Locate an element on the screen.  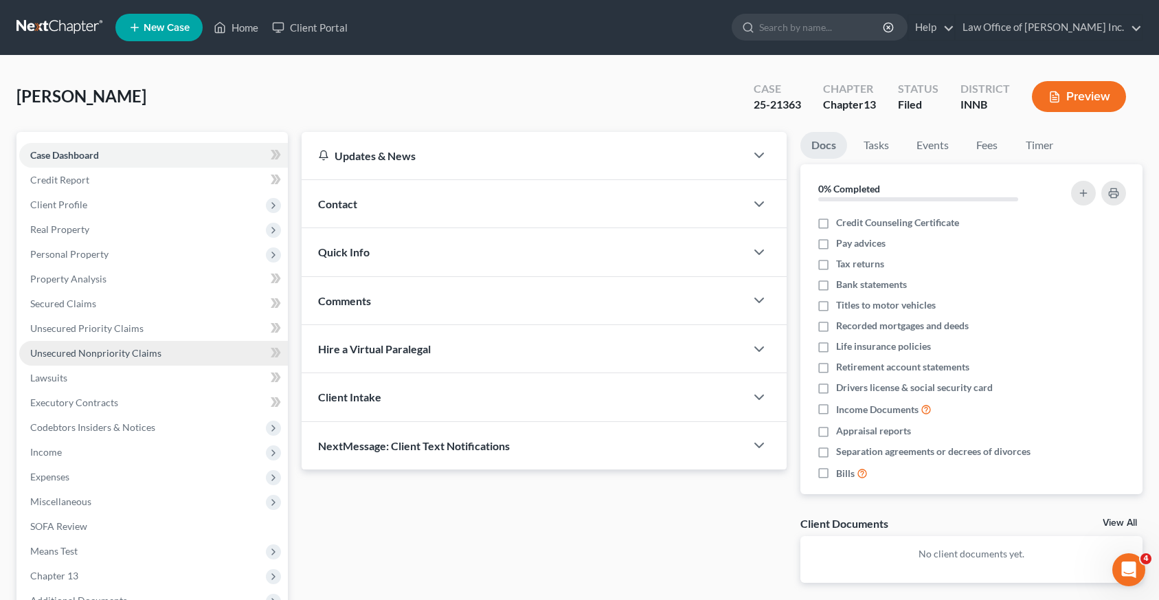
div: Filed is located at coordinates (918, 104).